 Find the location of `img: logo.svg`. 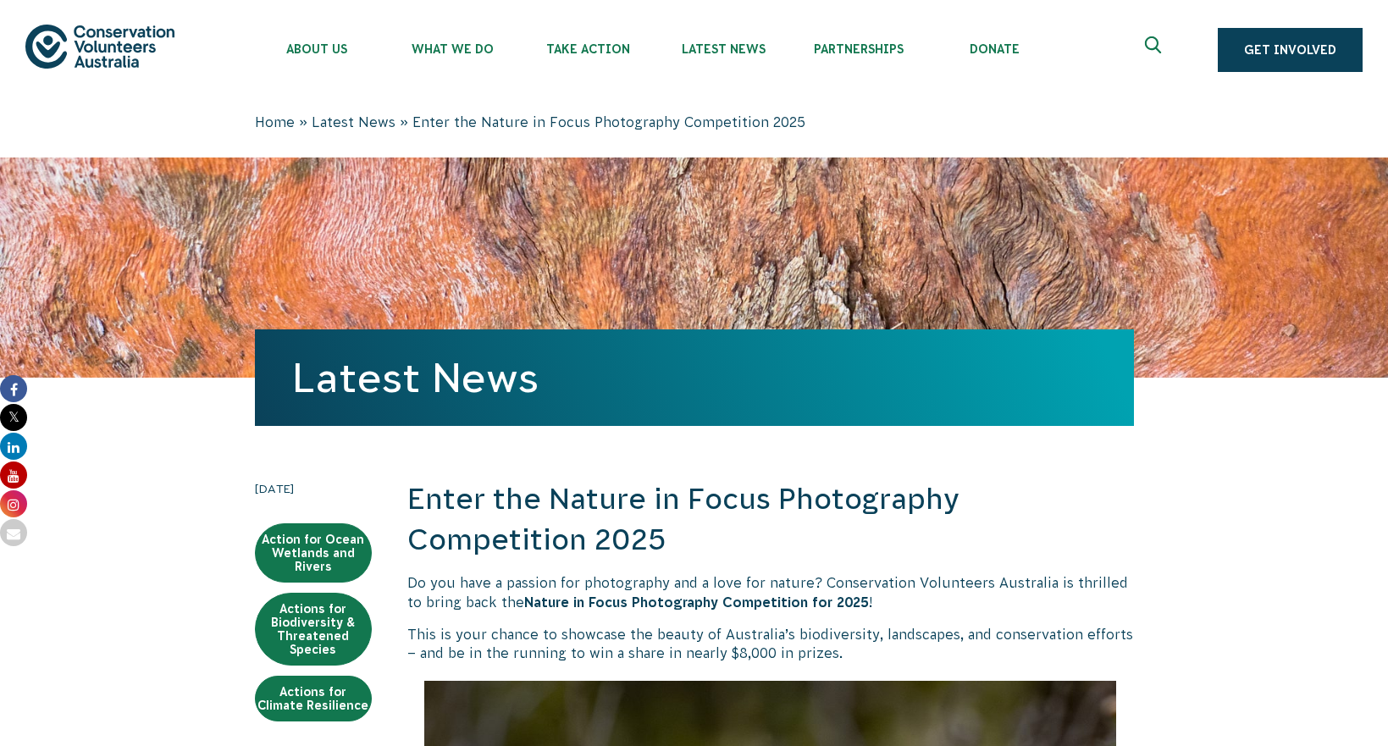

img: logo.svg is located at coordinates (100, 46).